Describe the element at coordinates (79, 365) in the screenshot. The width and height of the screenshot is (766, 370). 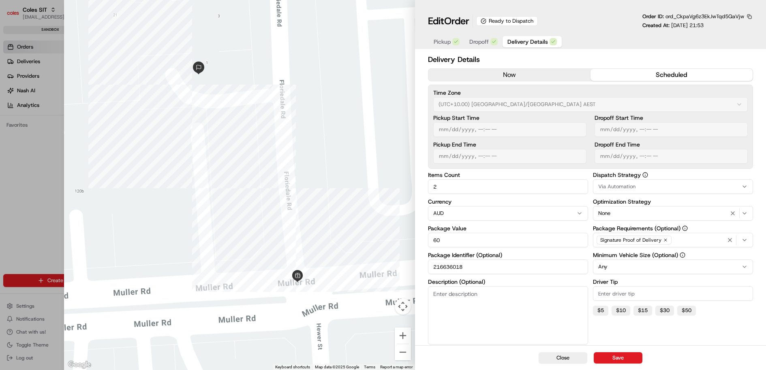
I see `a: Open this area in Google Maps (opens a new window)` at that location.